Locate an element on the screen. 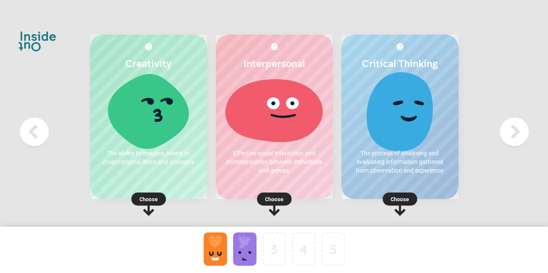  img: Previous is located at coordinates (34, 132).